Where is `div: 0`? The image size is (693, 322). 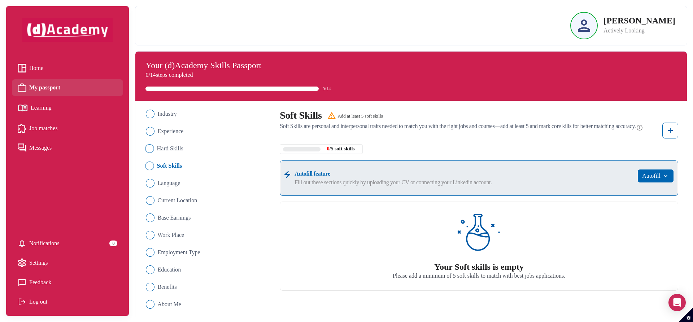
div: 0 is located at coordinates (113, 244).